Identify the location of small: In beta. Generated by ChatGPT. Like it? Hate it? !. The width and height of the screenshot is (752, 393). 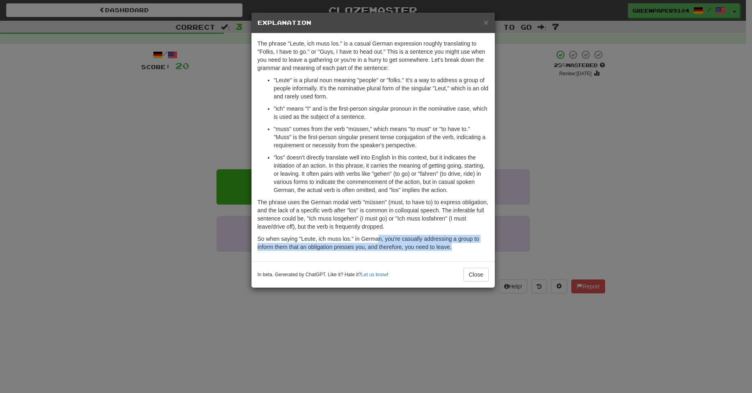
(323, 275).